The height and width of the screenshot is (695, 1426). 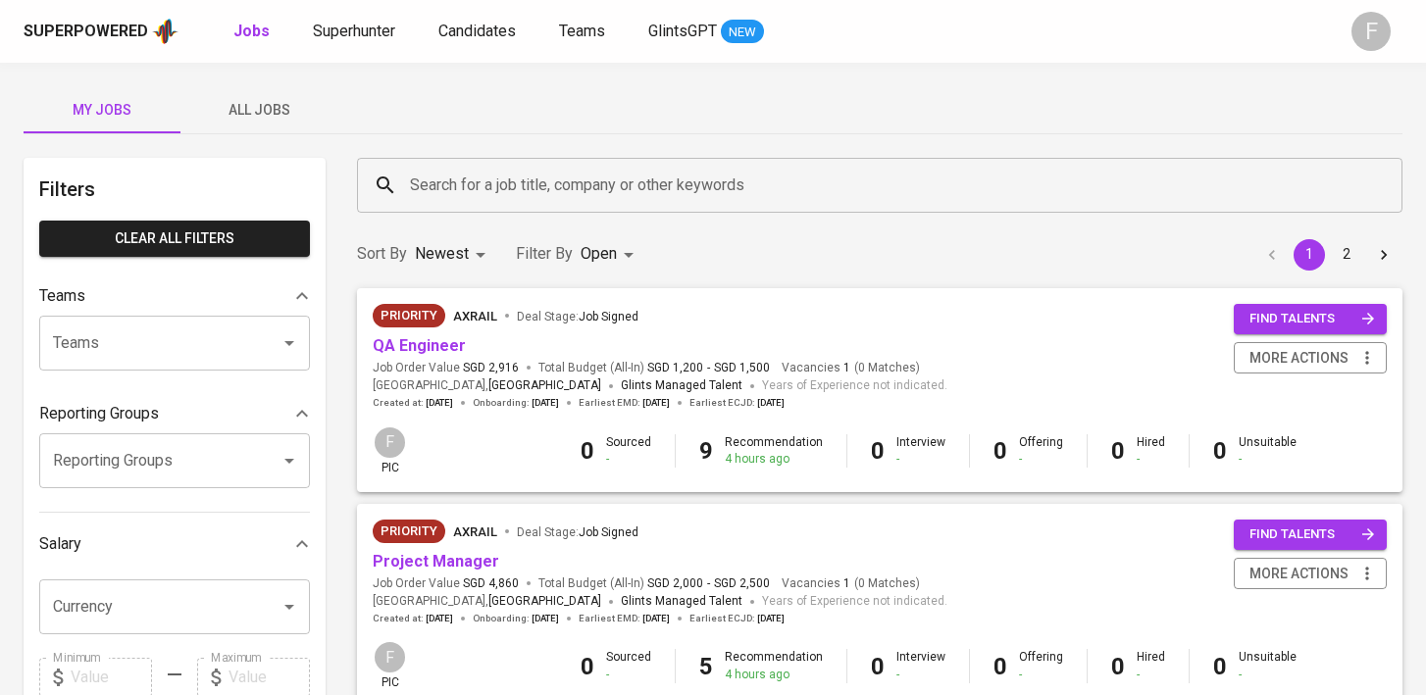 I want to click on b: 5, so click(x=706, y=667).